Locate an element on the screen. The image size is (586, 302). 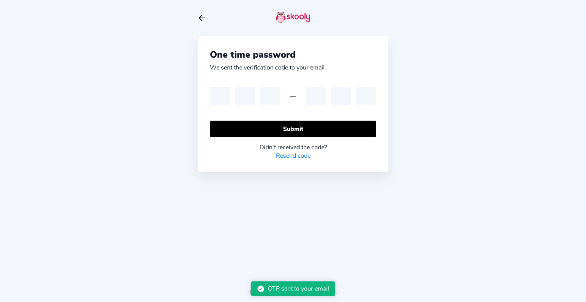
img: skooly-logo.png is located at coordinates (293, 17).